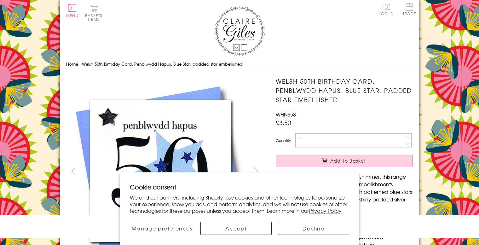  I want to click on a: Home, so click(72, 64).